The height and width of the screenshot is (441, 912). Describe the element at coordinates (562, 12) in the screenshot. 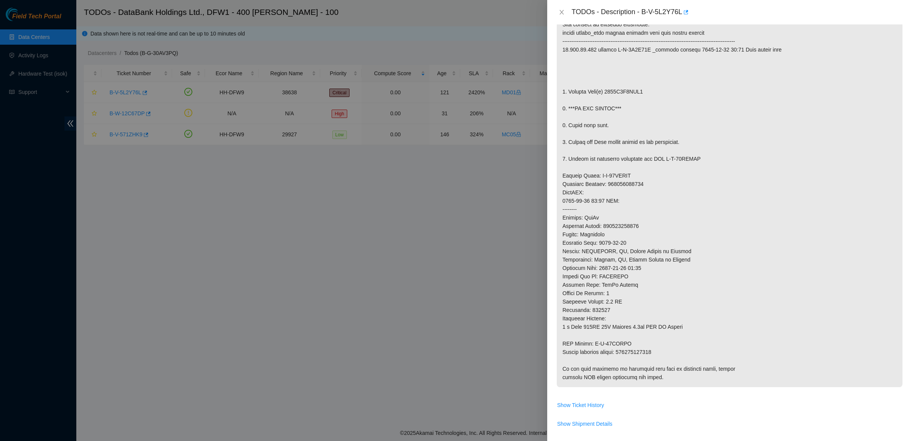

I see `button: Close` at that location.